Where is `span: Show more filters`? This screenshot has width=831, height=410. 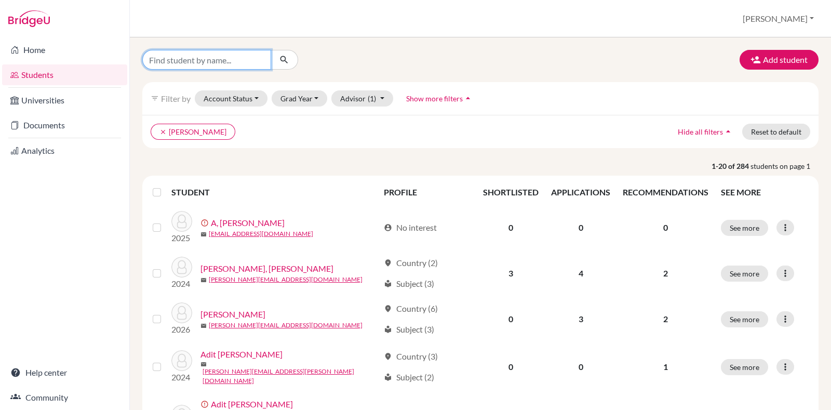
span: Show more filters is located at coordinates (434, 98).